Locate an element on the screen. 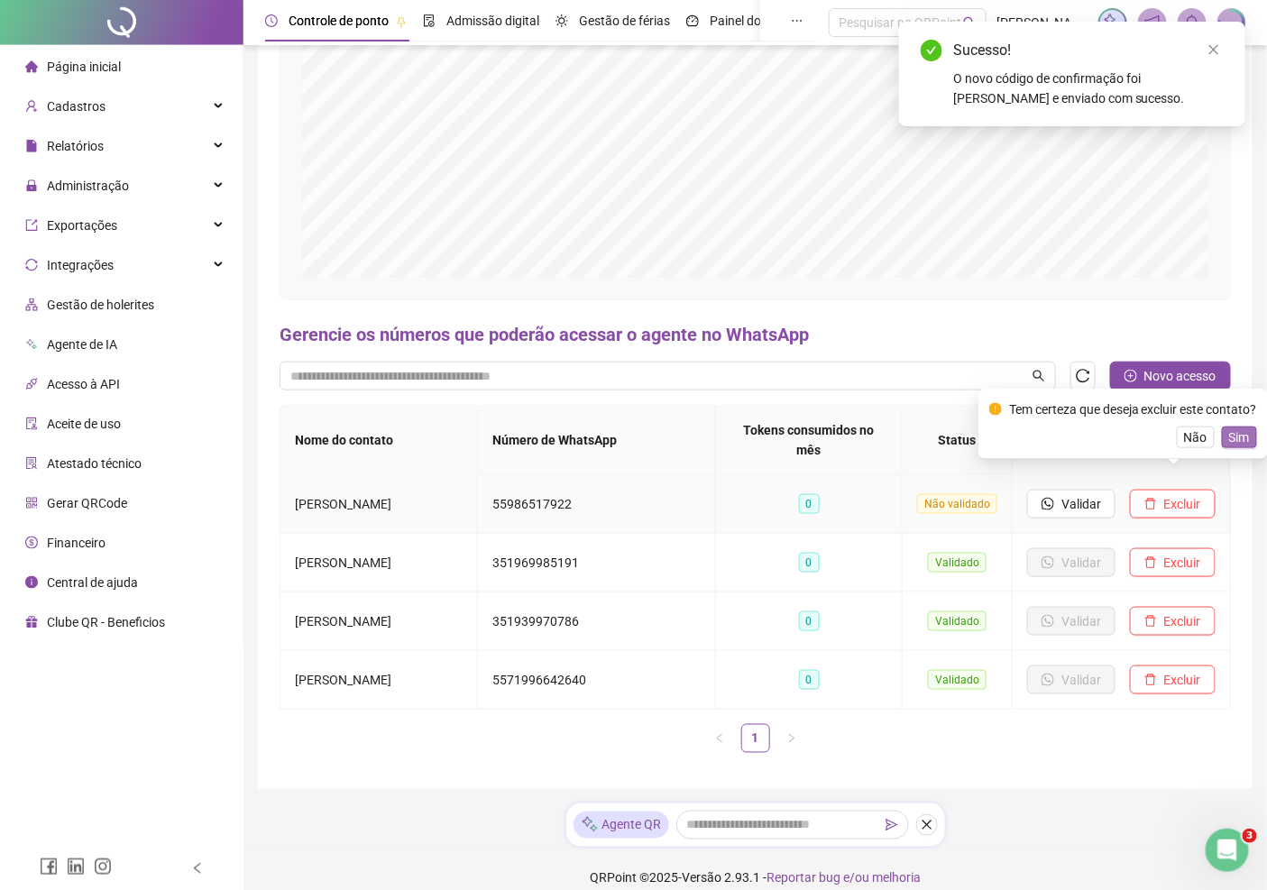  span: close is located at coordinates (927, 825).